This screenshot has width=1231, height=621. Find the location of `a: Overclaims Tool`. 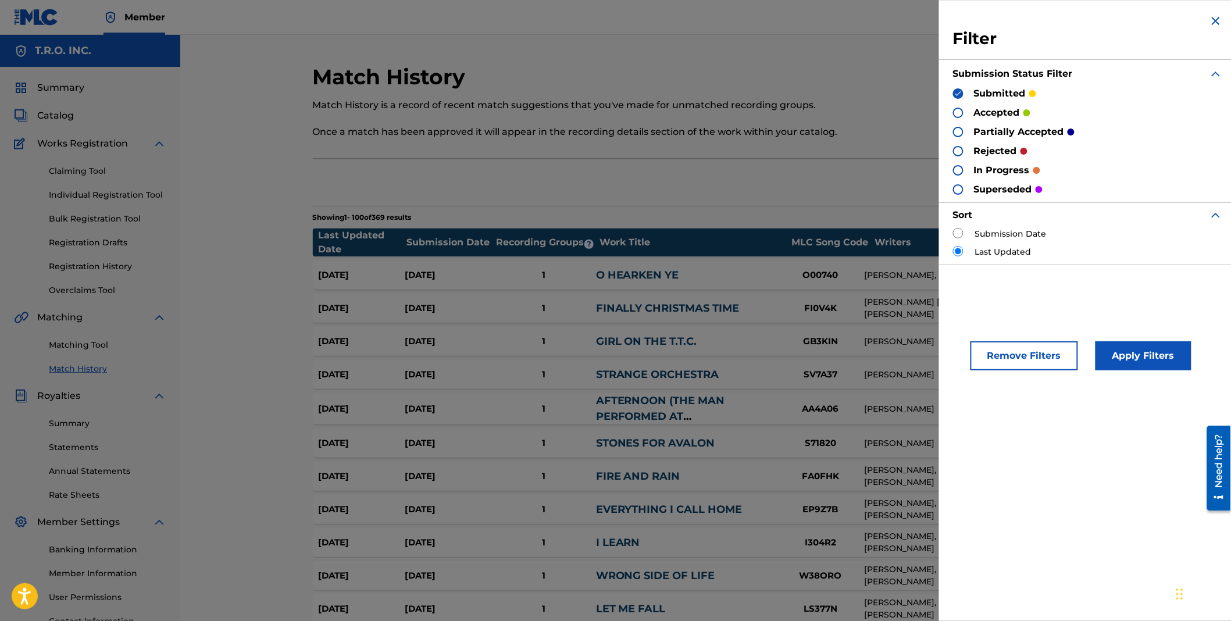

a: Overclaims Tool is located at coordinates (108, 290).